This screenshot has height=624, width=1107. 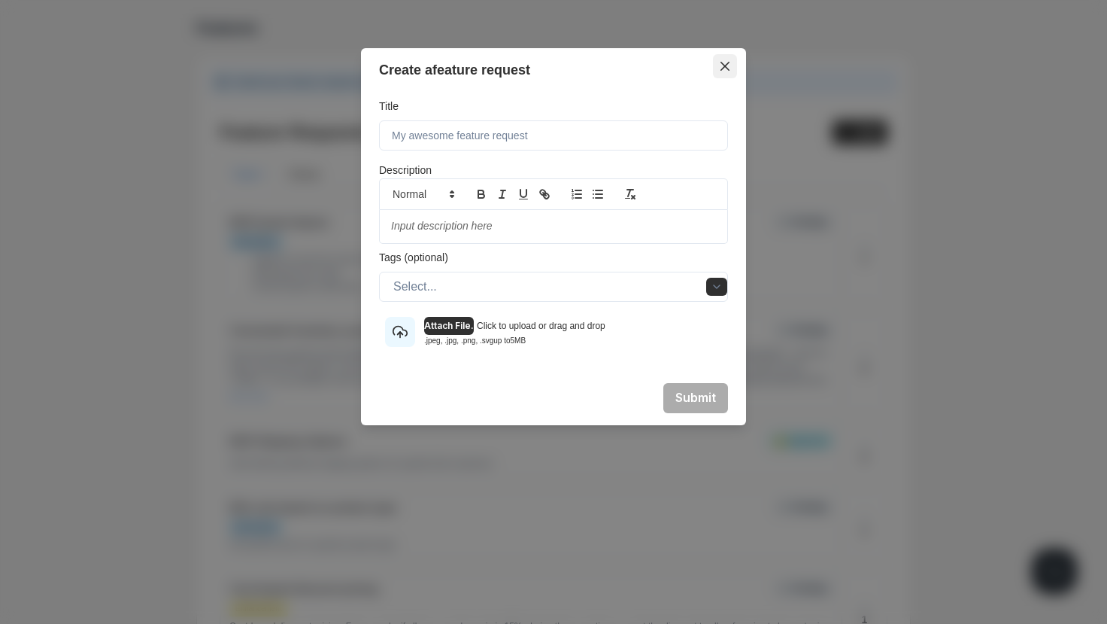 What do you see at coordinates (717, 287) in the screenshot?
I see `button: more options` at bounding box center [717, 287].